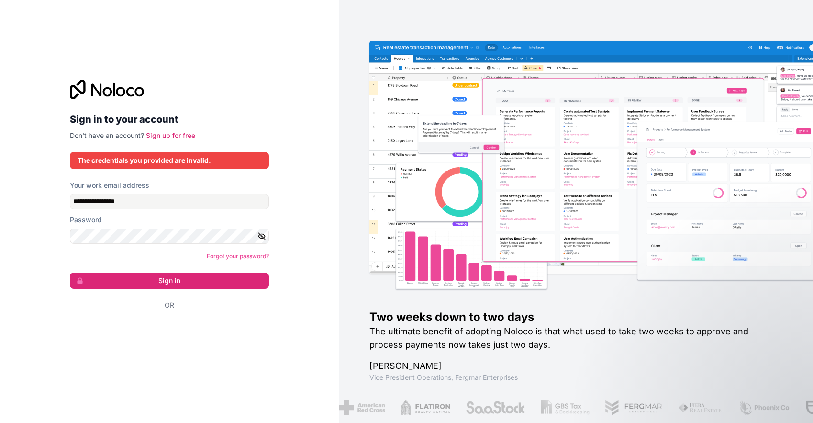 The image size is (813, 423). What do you see at coordinates (169, 280) in the screenshot?
I see `button: Sign in` at bounding box center [169, 280].